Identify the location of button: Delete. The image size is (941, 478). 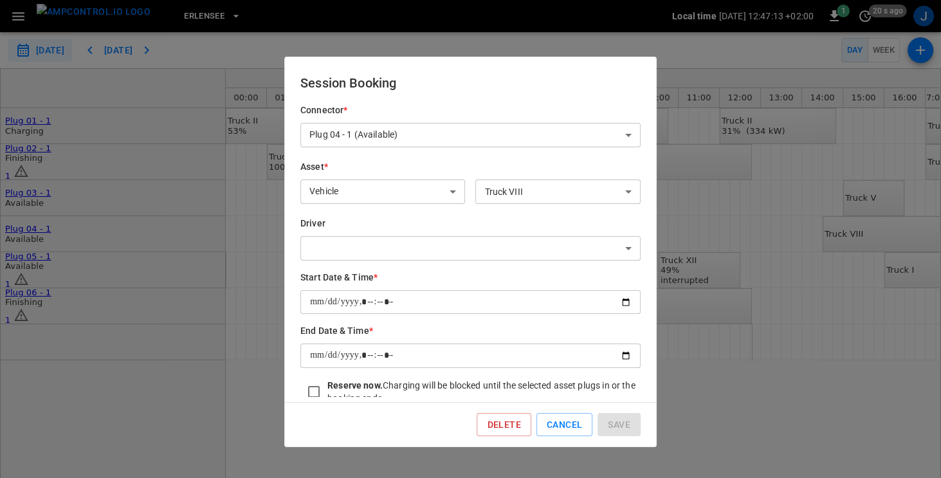
(504, 425).